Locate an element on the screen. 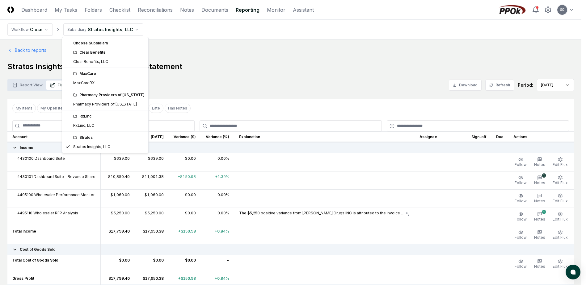  div: RxLinc is located at coordinates (109, 116).